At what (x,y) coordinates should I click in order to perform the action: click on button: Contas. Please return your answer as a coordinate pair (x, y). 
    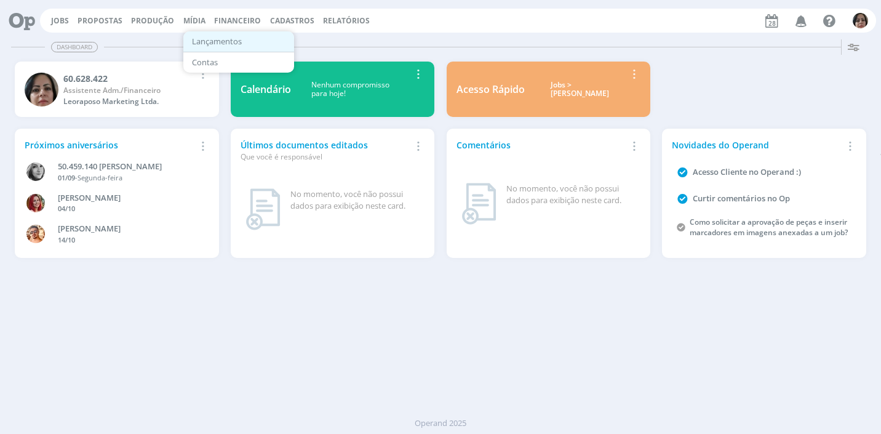
    Looking at the image, I should click on (239, 62).